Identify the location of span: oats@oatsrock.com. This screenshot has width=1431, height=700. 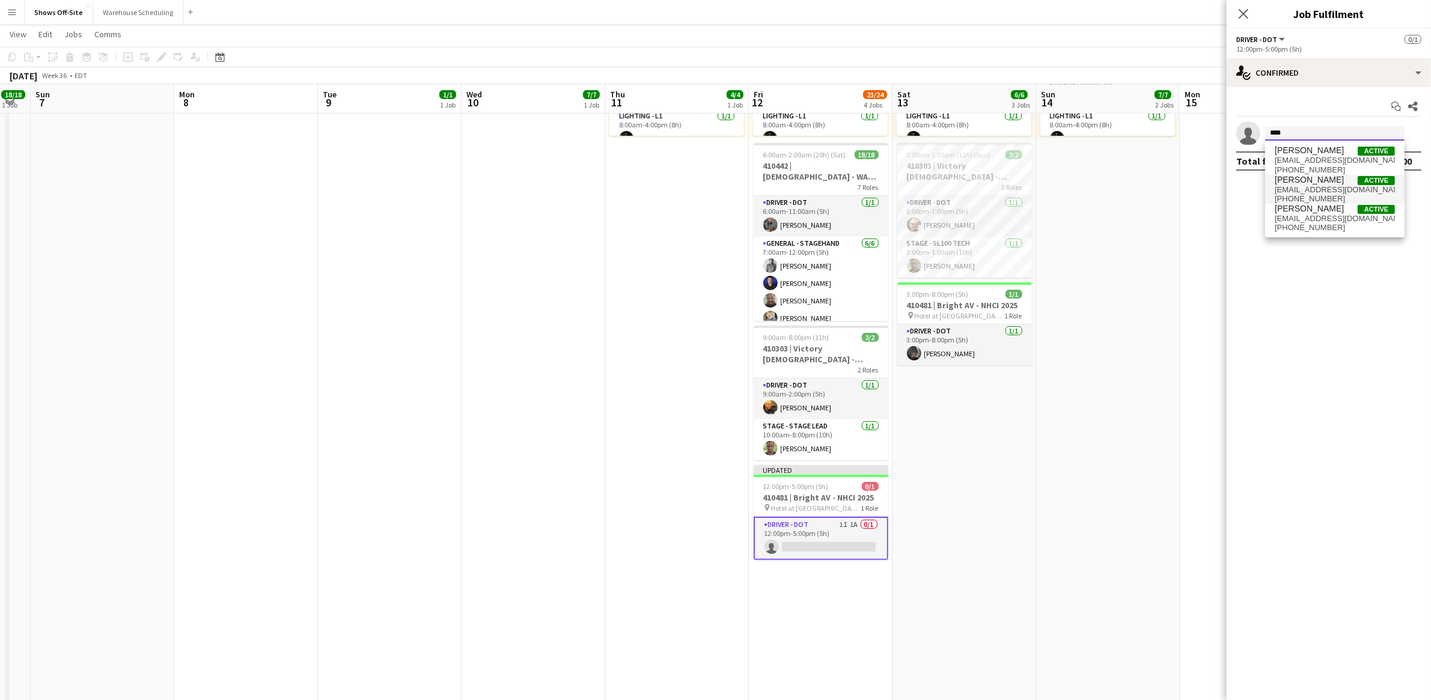
(1335, 190).